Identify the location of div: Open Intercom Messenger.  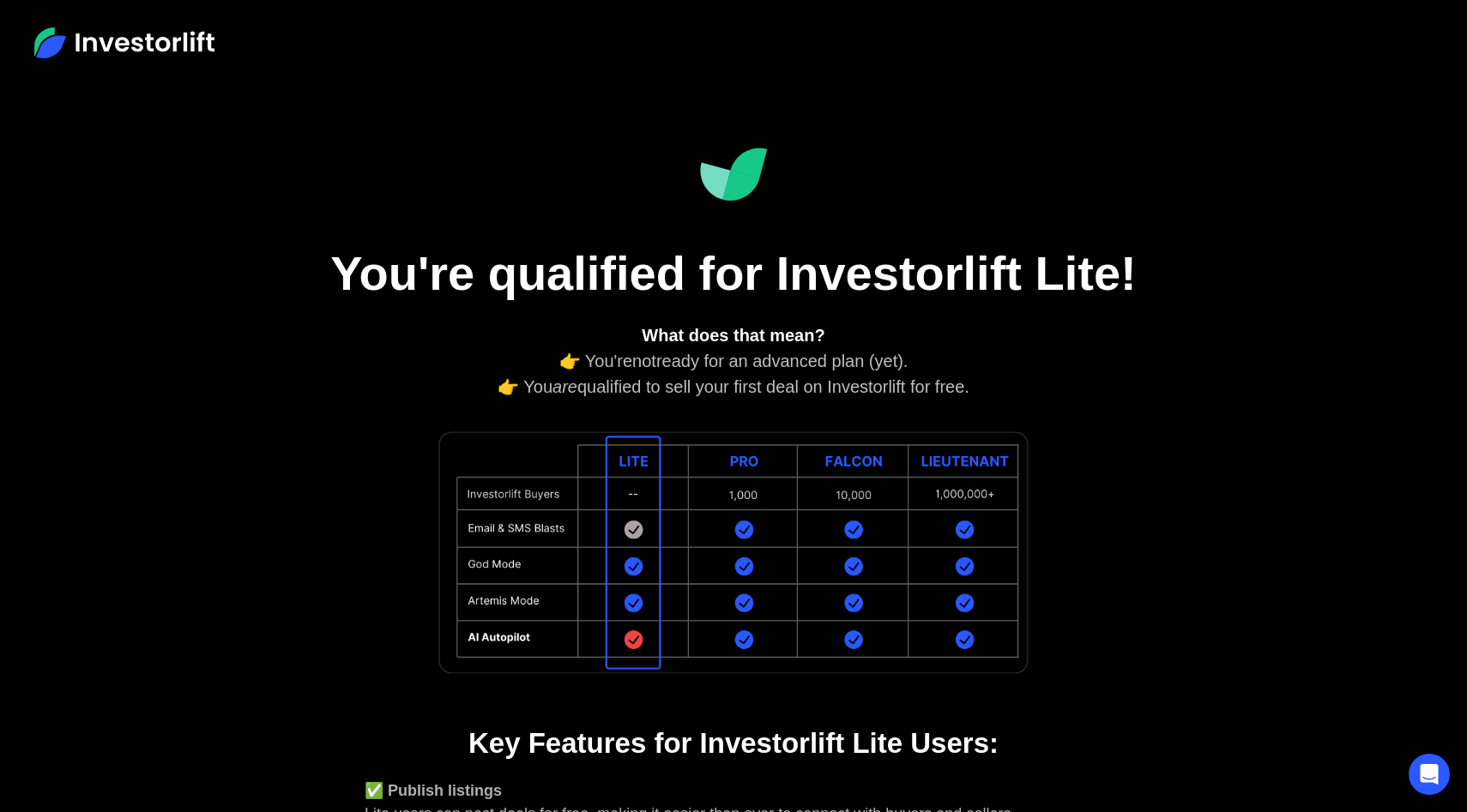
(1429, 775).